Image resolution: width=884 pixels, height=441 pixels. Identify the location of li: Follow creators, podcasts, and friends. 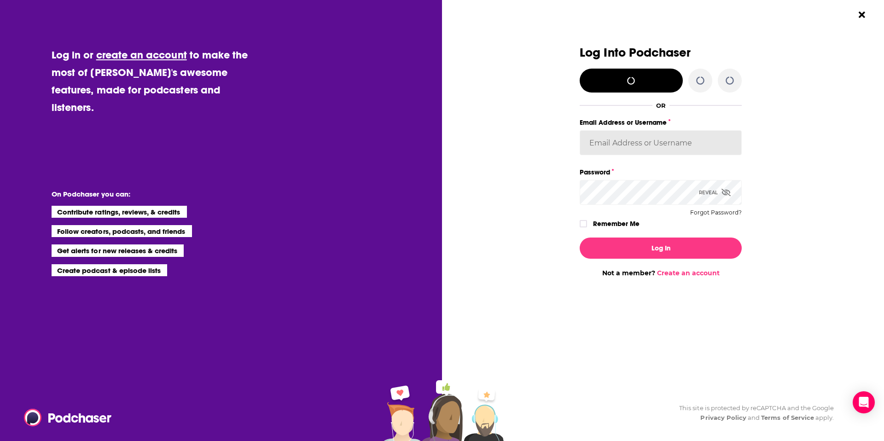
(122, 231).